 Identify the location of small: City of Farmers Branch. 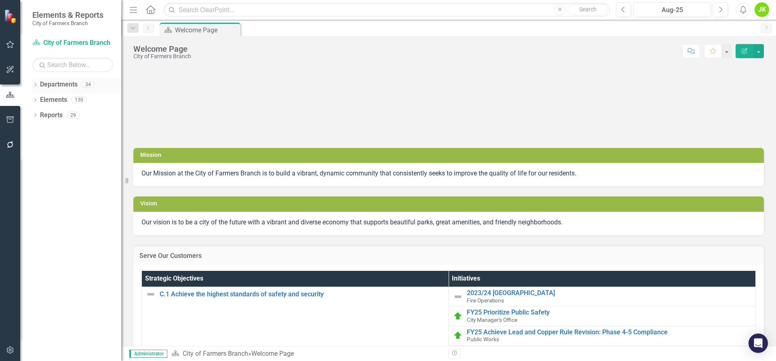
(68, 23).